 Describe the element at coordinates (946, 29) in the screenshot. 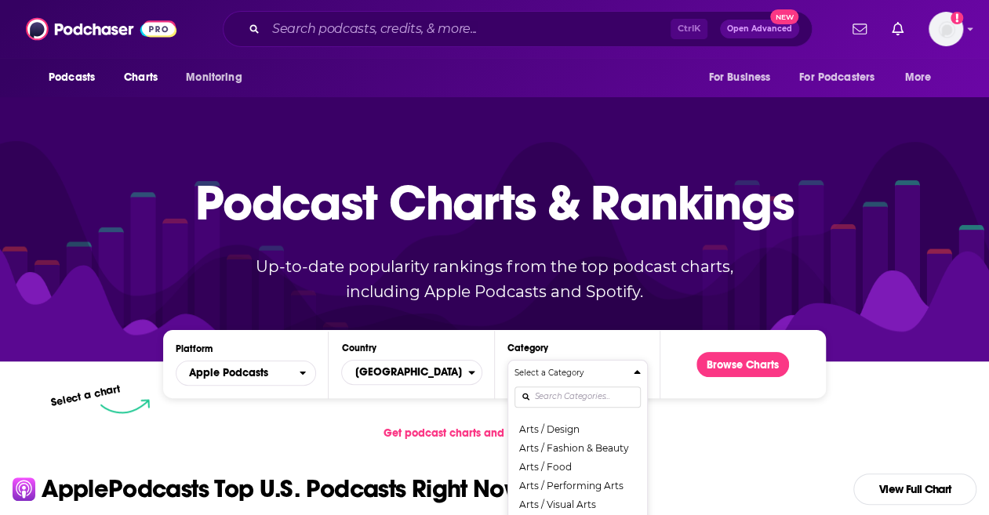

I see `button: Show profile menu` at that location.